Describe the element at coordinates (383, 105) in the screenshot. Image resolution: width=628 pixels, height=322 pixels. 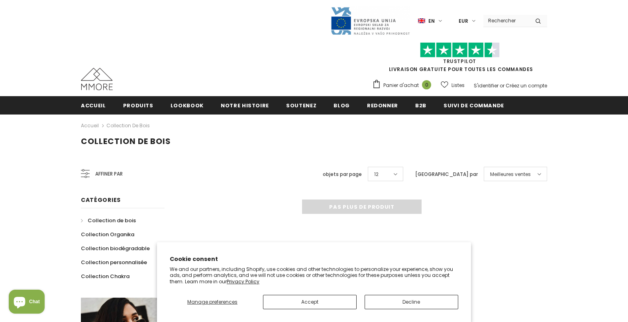
I see `span: Redonner` at that location.